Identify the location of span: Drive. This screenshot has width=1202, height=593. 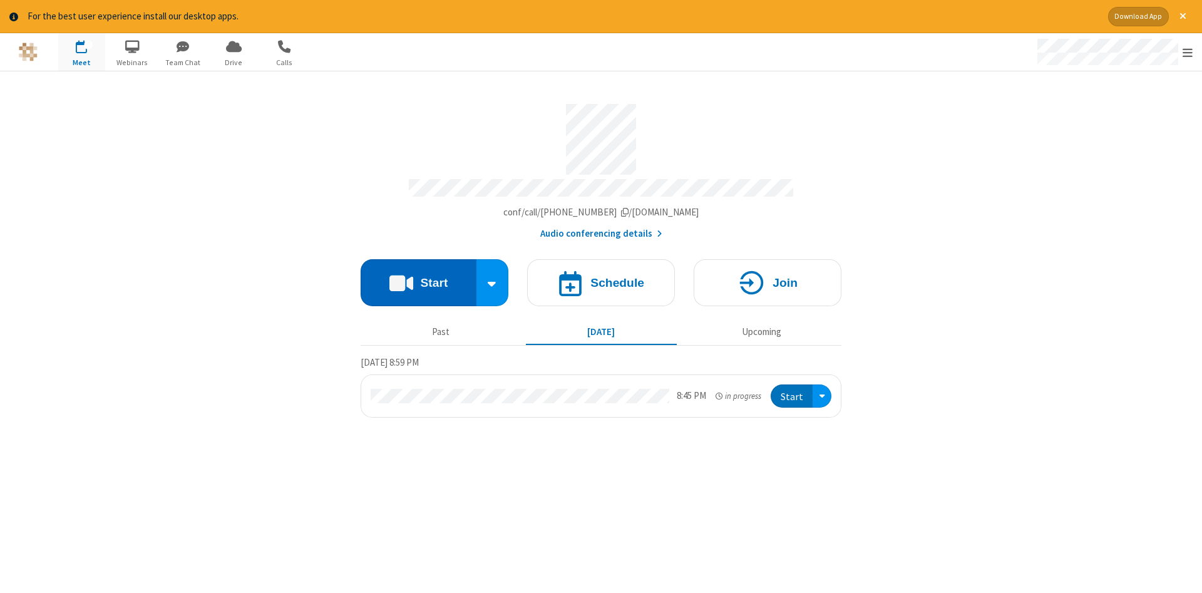
(233, 63).